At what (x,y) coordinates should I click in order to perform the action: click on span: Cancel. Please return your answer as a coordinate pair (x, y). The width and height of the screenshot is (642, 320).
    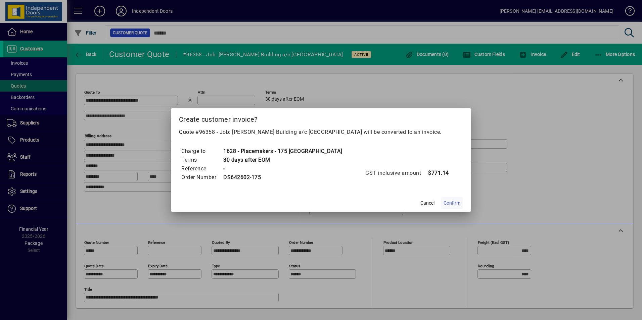
    Looking at the image, I should click on (428, 203).